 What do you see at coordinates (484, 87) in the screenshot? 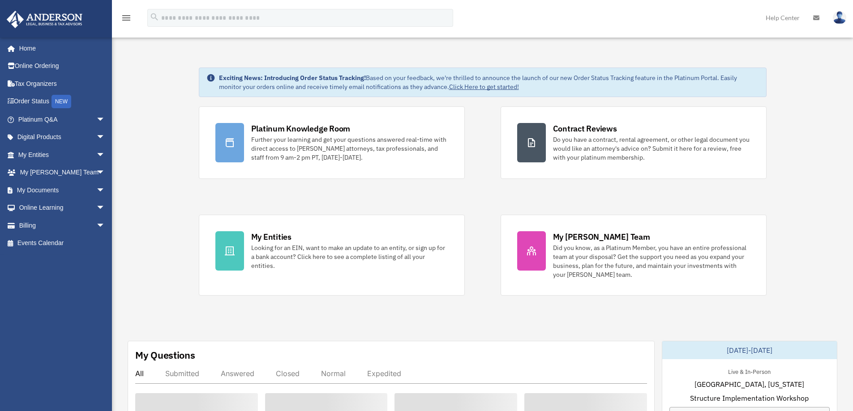
I see `a: Click Here to get started!` at bounding box center [484, 87].